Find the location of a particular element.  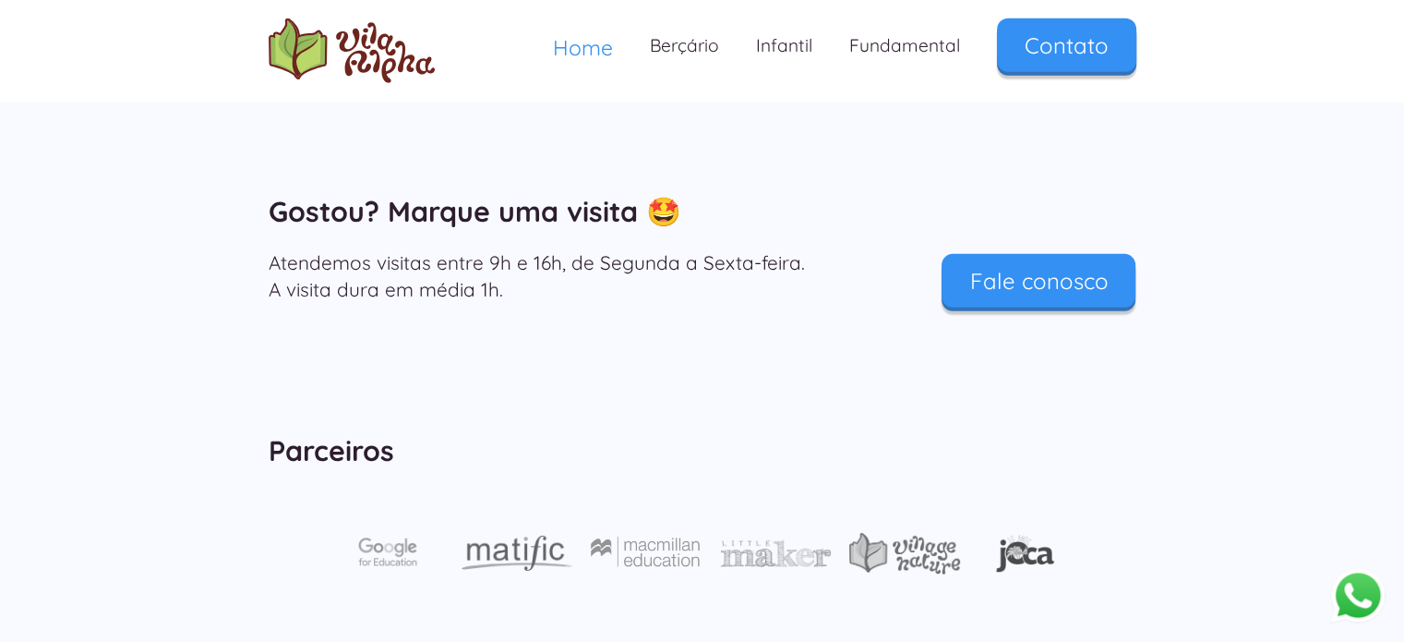

h2: Parceiros is located at coordinates (702, 450).